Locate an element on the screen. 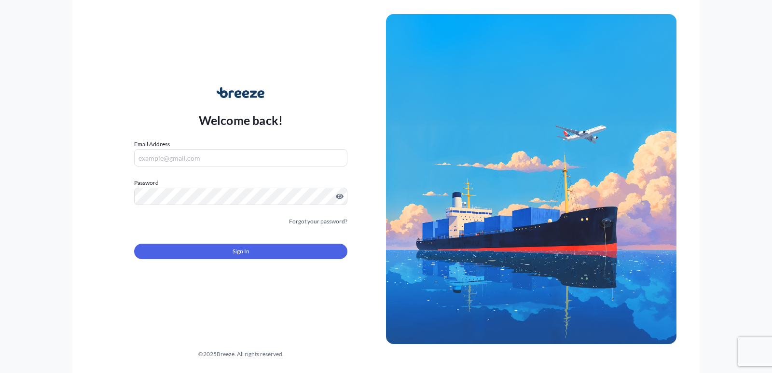  button: Sign In is located at coordinates (241, 252).